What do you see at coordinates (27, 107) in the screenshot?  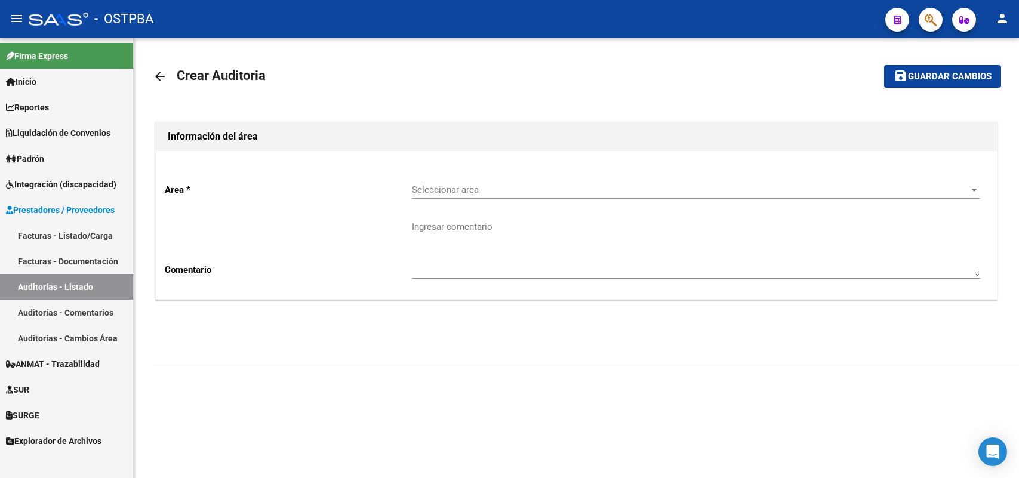 I see `span: Reportes` at bounding box center [27, 107].